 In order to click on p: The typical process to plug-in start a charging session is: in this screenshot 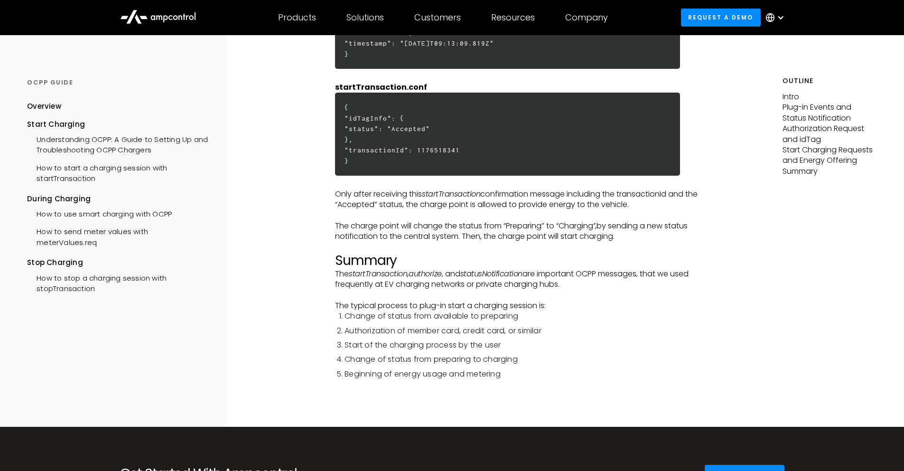, I will do `click(527, 306)`.